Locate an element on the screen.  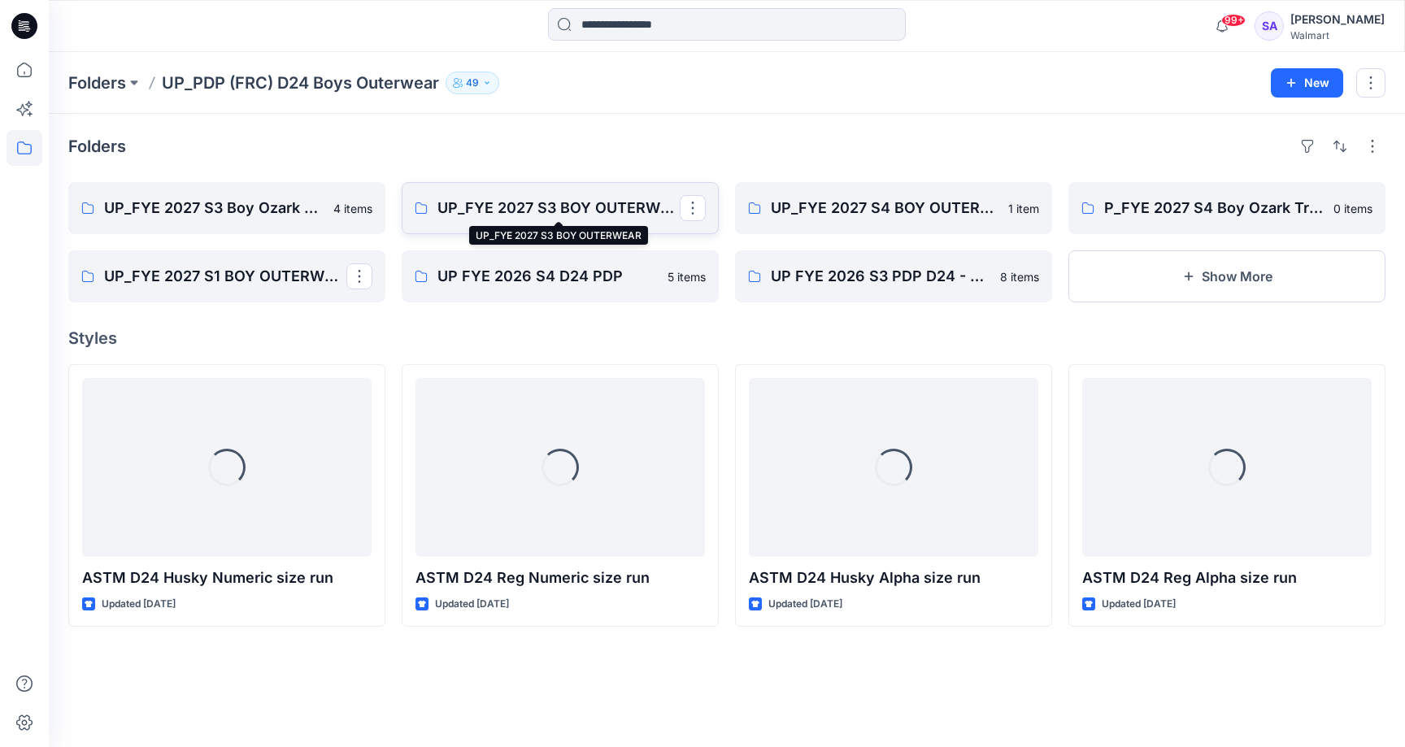
p: 1 item is located at coordinates (1023, 208).